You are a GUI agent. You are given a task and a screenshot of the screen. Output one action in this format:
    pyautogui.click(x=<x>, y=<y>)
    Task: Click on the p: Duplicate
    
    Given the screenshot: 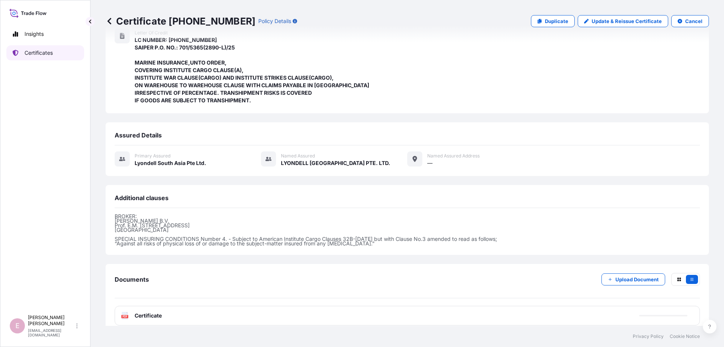 What is the action you would take?
    pyautogui.click(x=557, y=21)
    